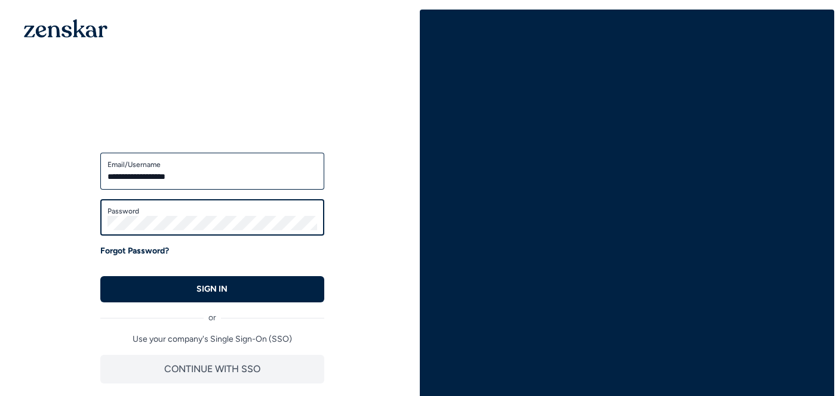 Image resolution: width=839 pixels, height=396 pixels. I want to click on a: Forgot Password?, so click(134, 251).